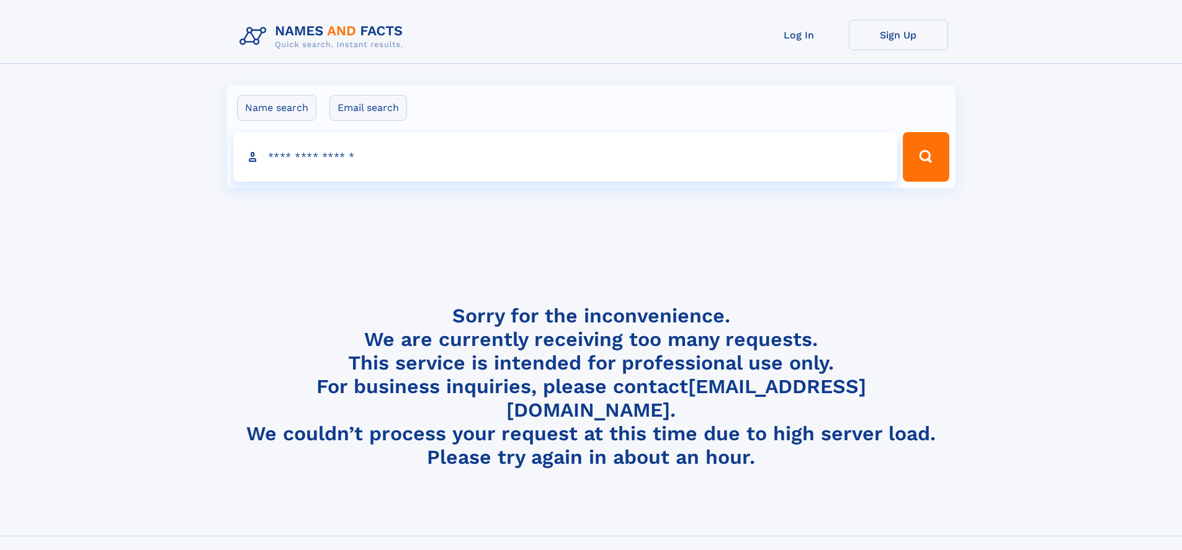 The height and width of the screenshot is (550, 1182). Describe the element at coordinates (277, 108) in the screenshot. I see `label: Name search` at that location.